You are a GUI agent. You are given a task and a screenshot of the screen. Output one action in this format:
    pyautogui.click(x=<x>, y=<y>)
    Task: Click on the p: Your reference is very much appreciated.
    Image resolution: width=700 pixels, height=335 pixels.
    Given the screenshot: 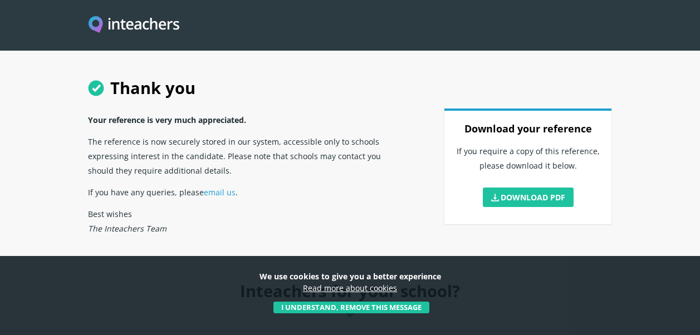 What is the action you would take?
    pyautogui.click(x=238, y=119)
    